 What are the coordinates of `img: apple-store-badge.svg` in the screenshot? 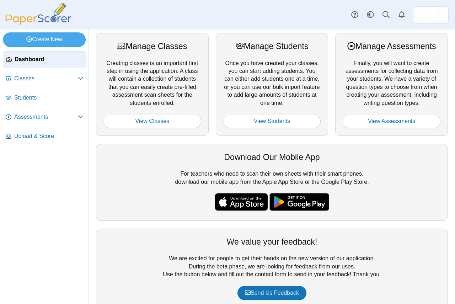 It's located at (242, 202).